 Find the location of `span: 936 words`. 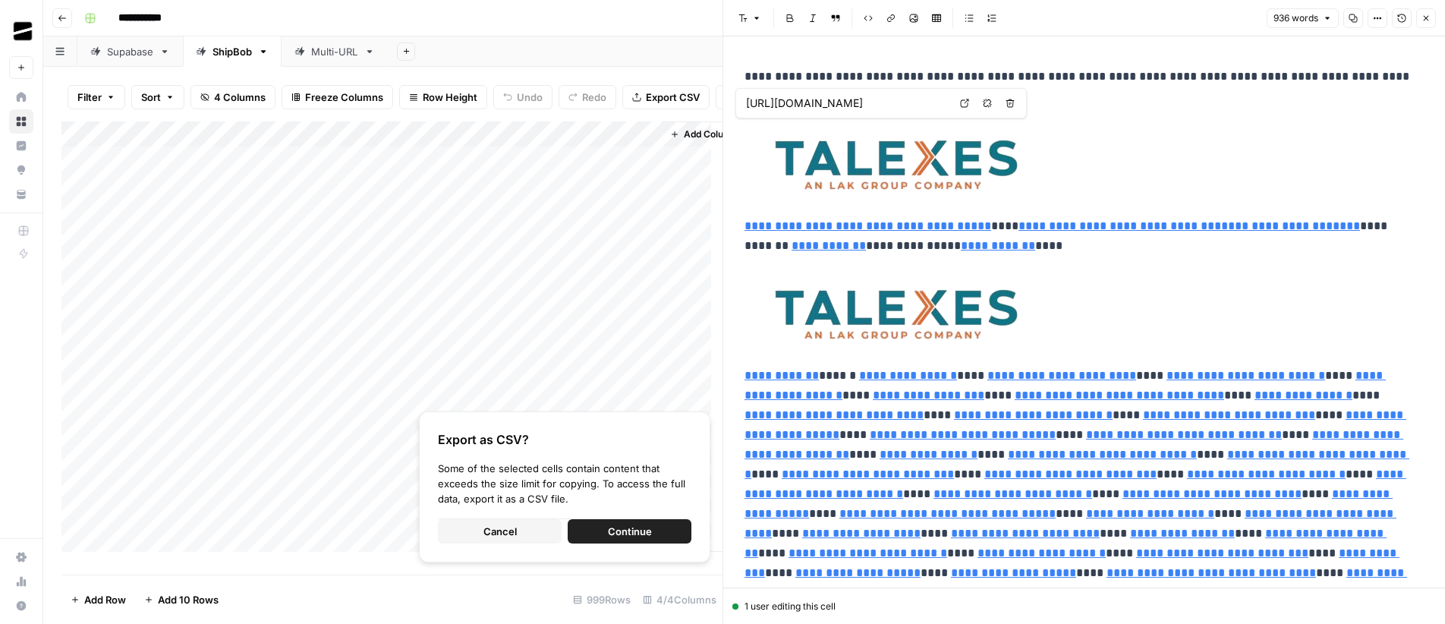

span: 936 words is located at coordinates (1295, 18).